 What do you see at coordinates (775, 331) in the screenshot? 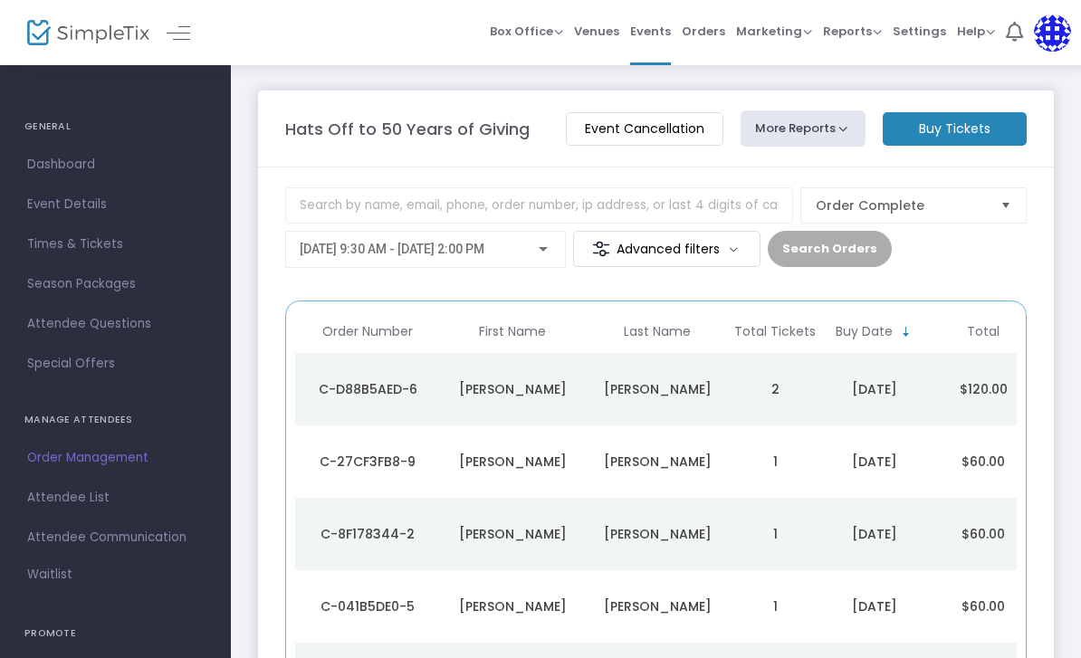
I see `th: Total Tickets` at bounding box center [775, 331].